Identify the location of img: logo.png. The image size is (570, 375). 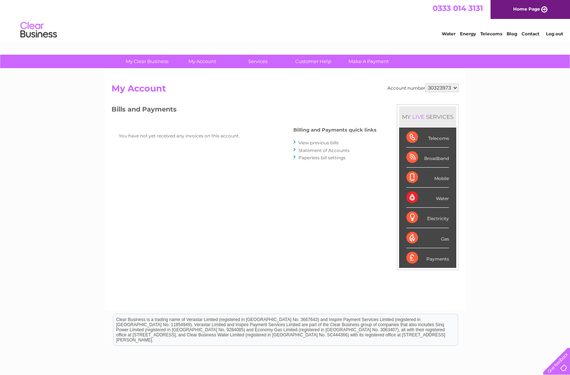
(39, 30).